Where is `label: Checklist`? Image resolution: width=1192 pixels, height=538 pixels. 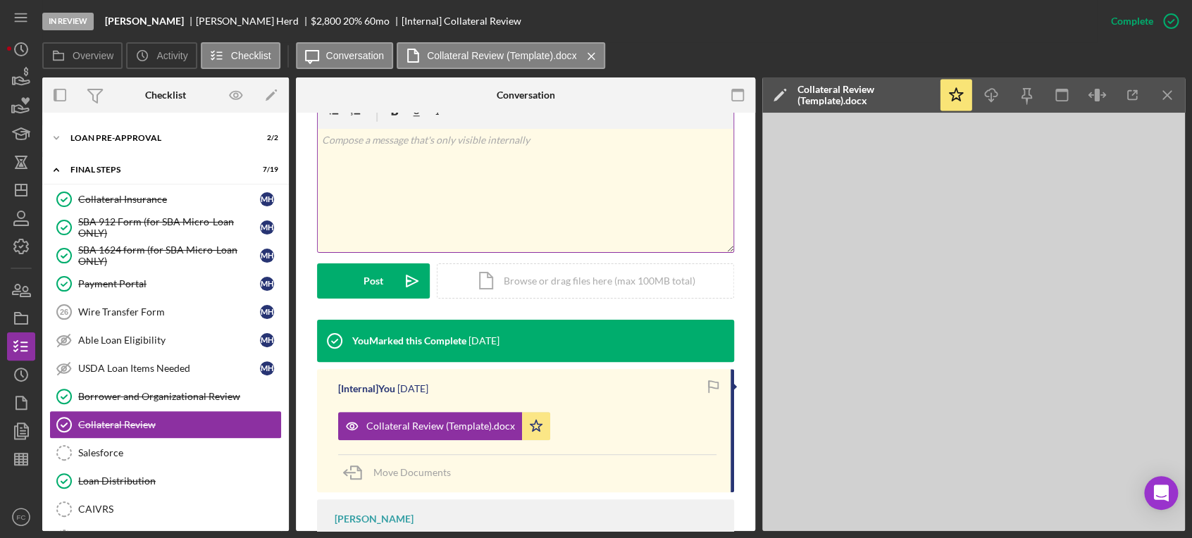 label: Checklist is located at coordinates (251, 56).